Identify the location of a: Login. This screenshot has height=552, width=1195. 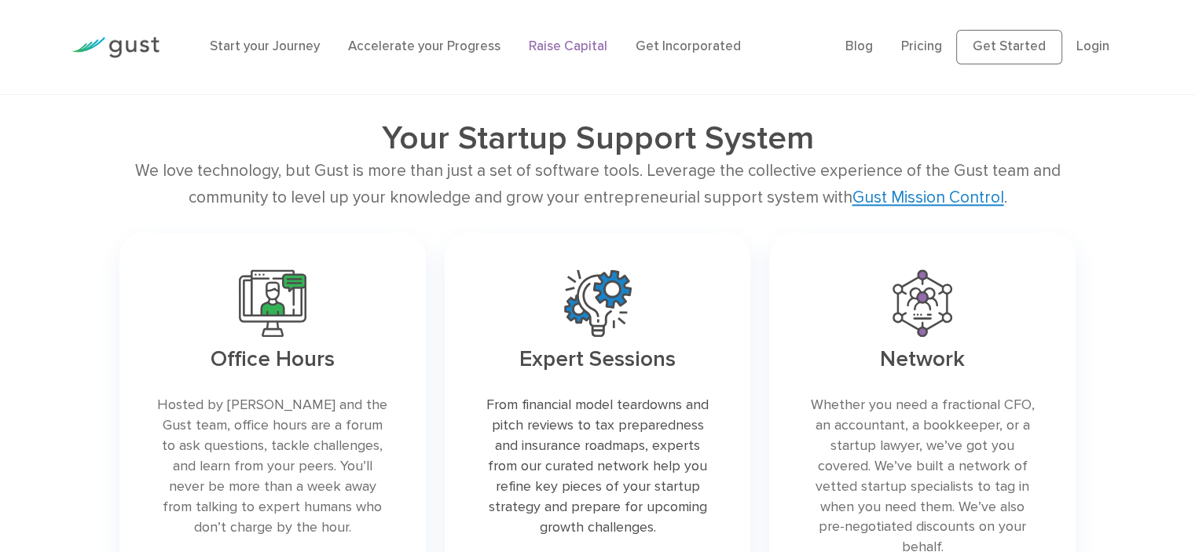
(1093, 46).